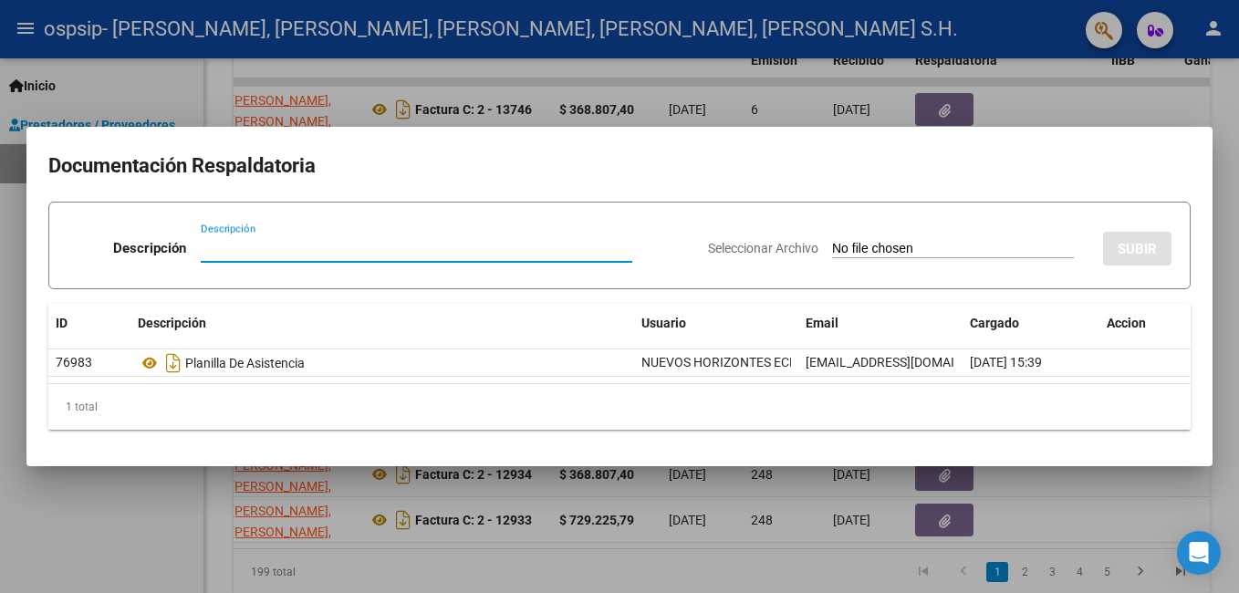 Image resolution: width=1239 pixels, height=593 pixels. I want to click on div: Planilla De Asistencia, so click(382, 363).